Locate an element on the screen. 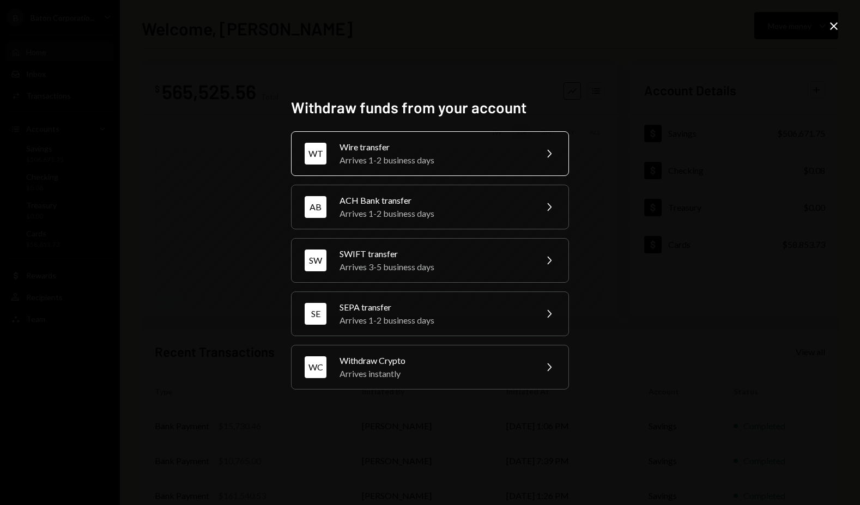 Image resolution: width=860 pixels, height=505 pixels. div: SEPA transfer is located at coordinates (434, 307).